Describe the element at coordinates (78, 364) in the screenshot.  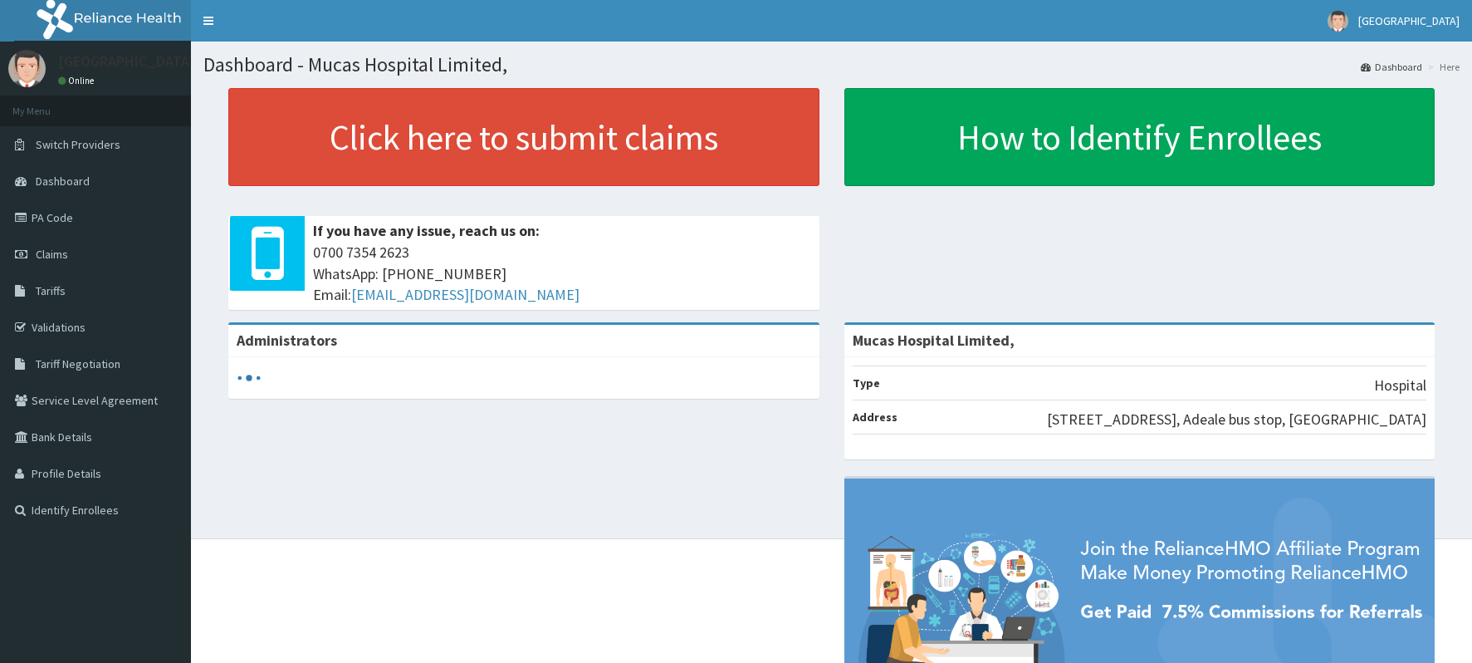
I see `span: Tariff Negotiation` at that location.